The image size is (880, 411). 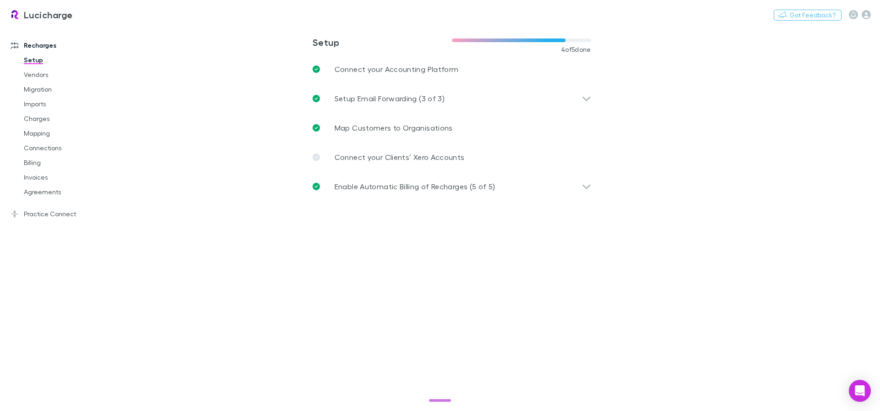 What do you see at coordinates (394, 128) in the screenshot?
I see `p: Map Customers to Organisations` at bounding box center [394, 128].